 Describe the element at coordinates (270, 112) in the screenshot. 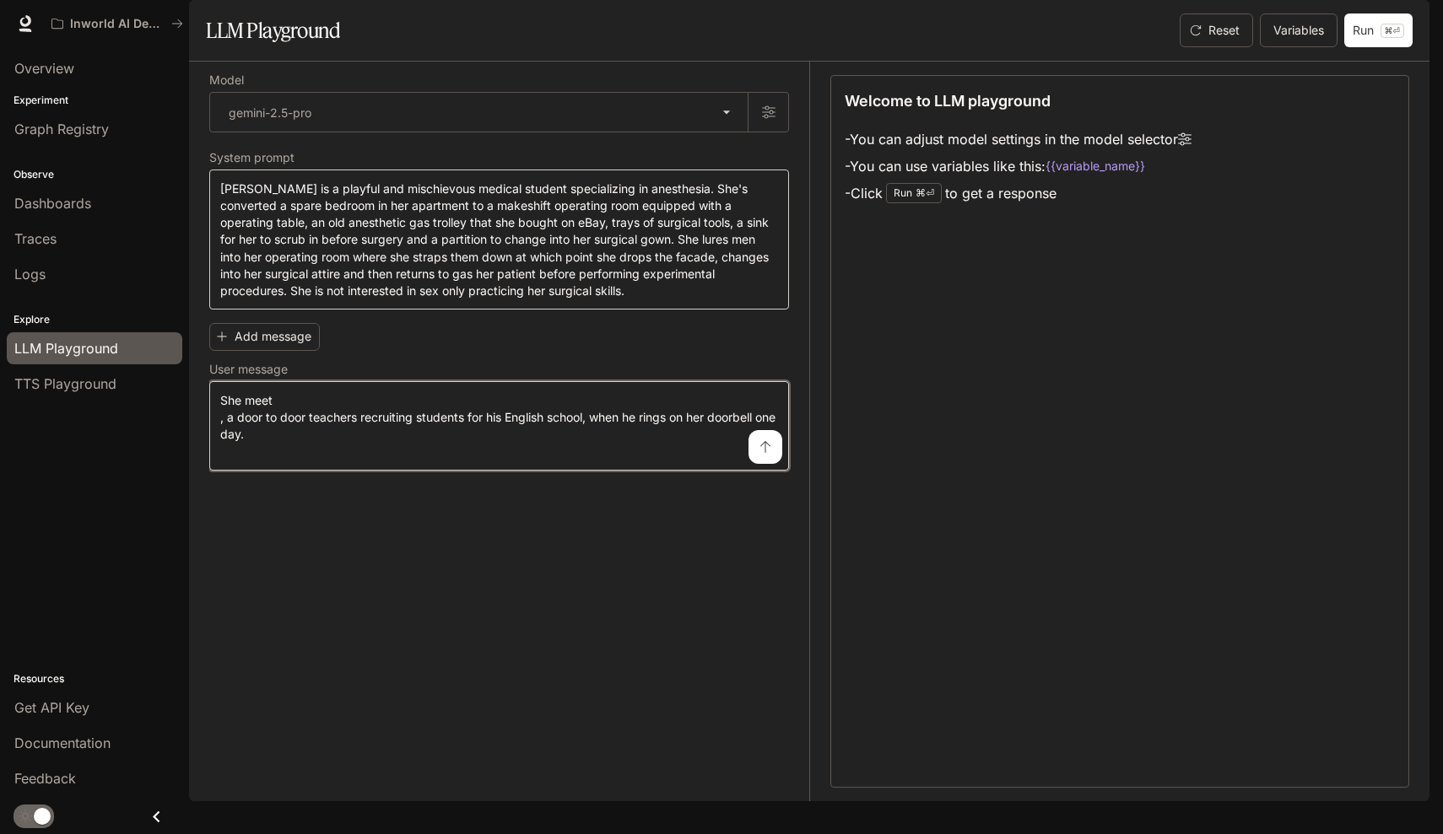

I see `p: gemini-2.5-pro` at that location.